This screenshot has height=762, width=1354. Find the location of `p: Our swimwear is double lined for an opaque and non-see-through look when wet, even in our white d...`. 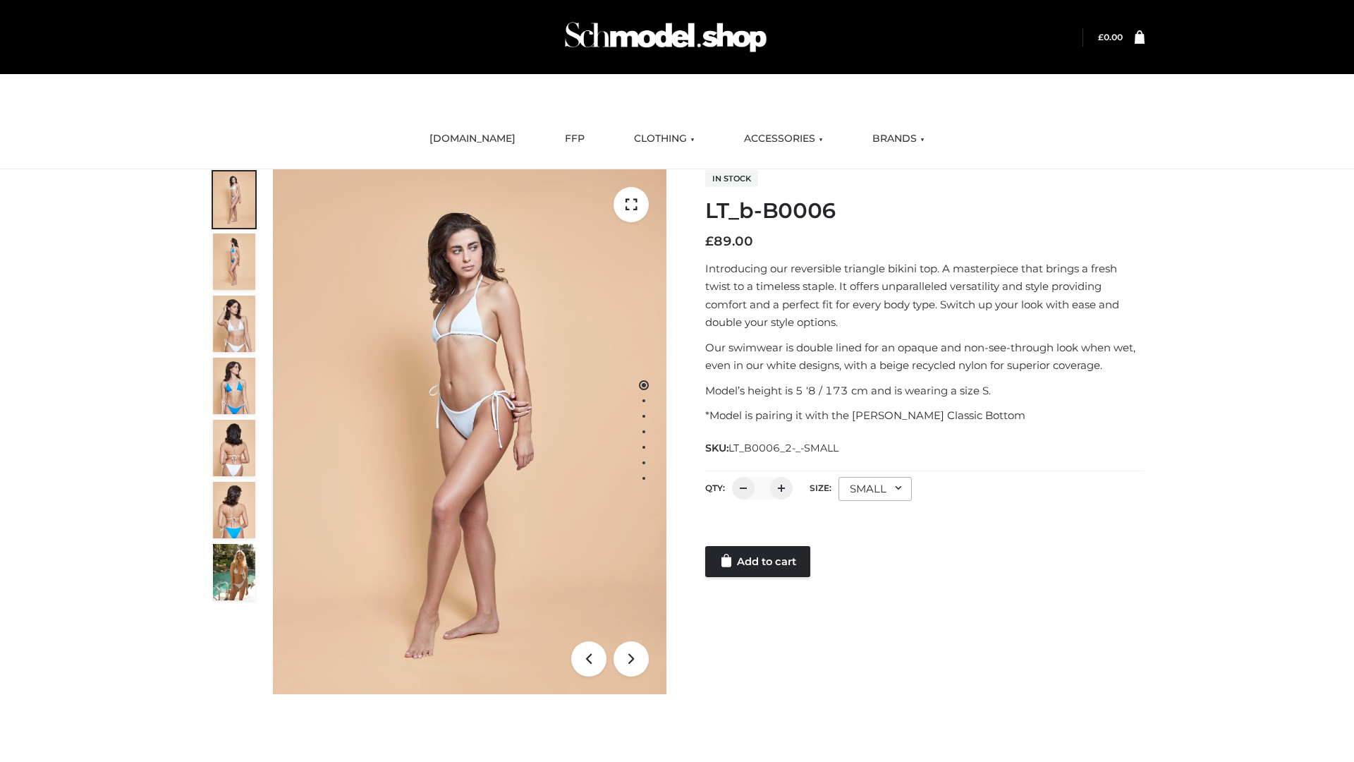

p: Our swimwear is double lined for an opaque and non-see-through look when wet, even in our white d... is located at coordinates (925, 356).